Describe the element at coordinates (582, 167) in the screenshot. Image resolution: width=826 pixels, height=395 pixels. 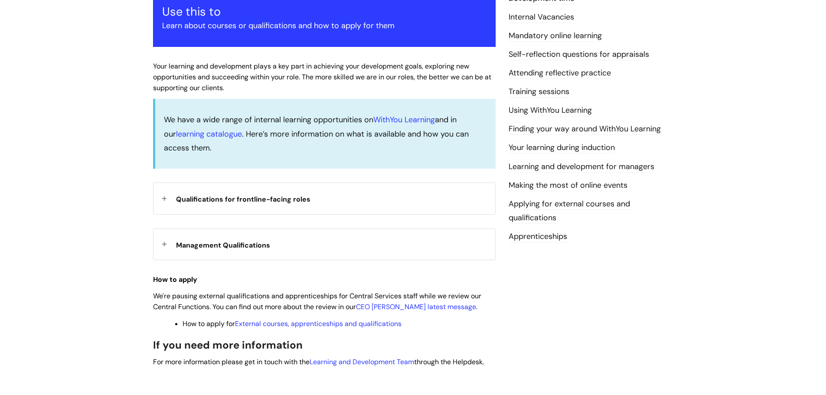
I see `a: Learning and development for managers` at that location.